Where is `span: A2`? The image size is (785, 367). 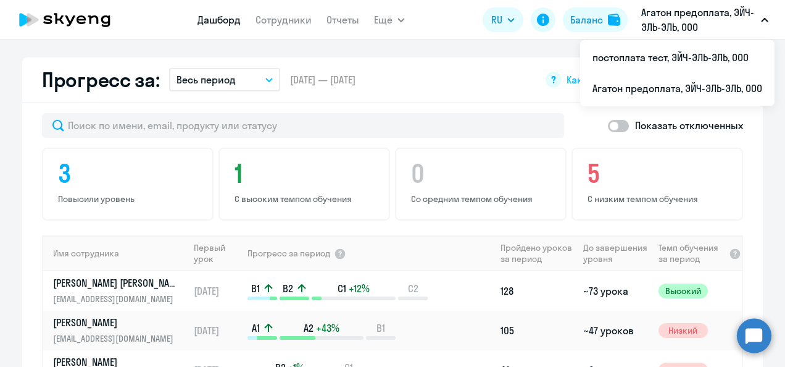 span: A2 is located at coordinates (309, 328).